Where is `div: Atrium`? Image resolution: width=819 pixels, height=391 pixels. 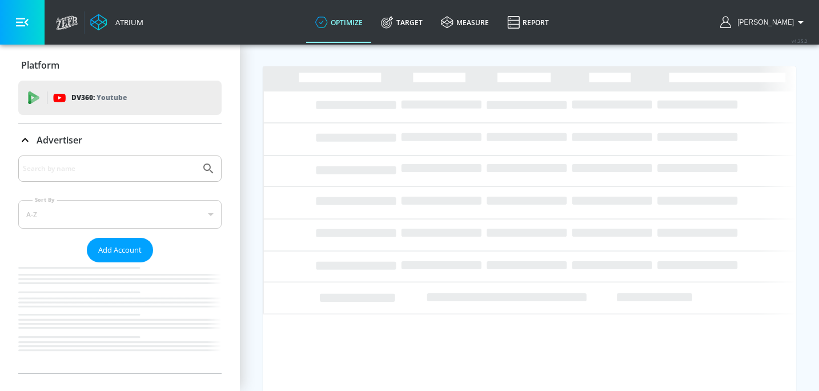 div: Atrium is located at coordinates (127, 22).